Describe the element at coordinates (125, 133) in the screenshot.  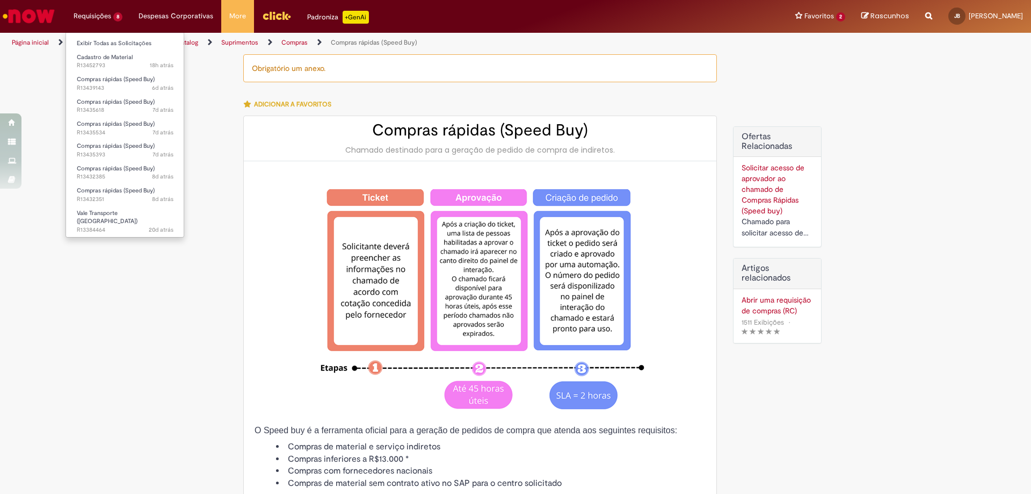
I see `span: R13435534` at that location.